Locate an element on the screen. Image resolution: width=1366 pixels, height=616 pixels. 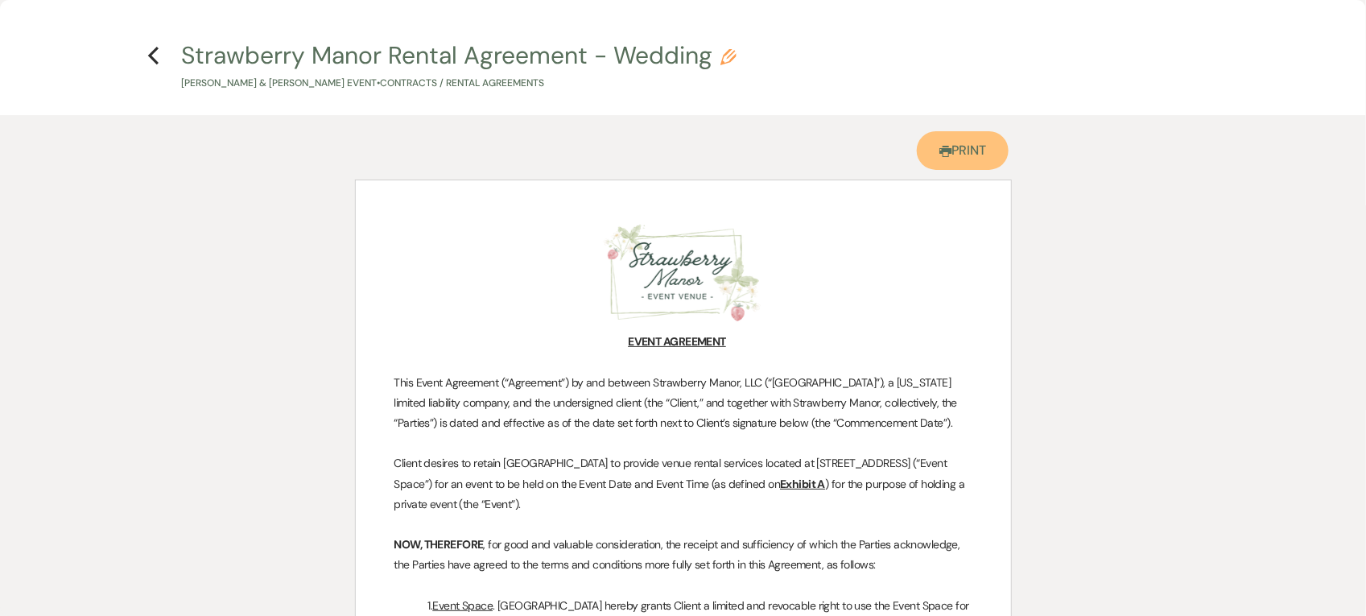
u: EVENT AGREEMENT is located at coordinates (677, 341).